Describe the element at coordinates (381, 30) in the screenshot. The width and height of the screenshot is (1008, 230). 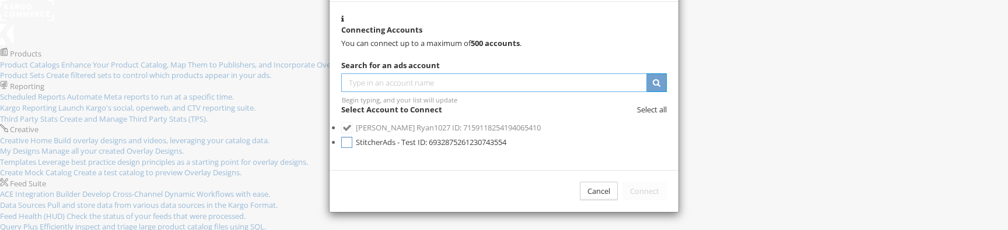
I see `strong: Connecting Accounts` at that location.